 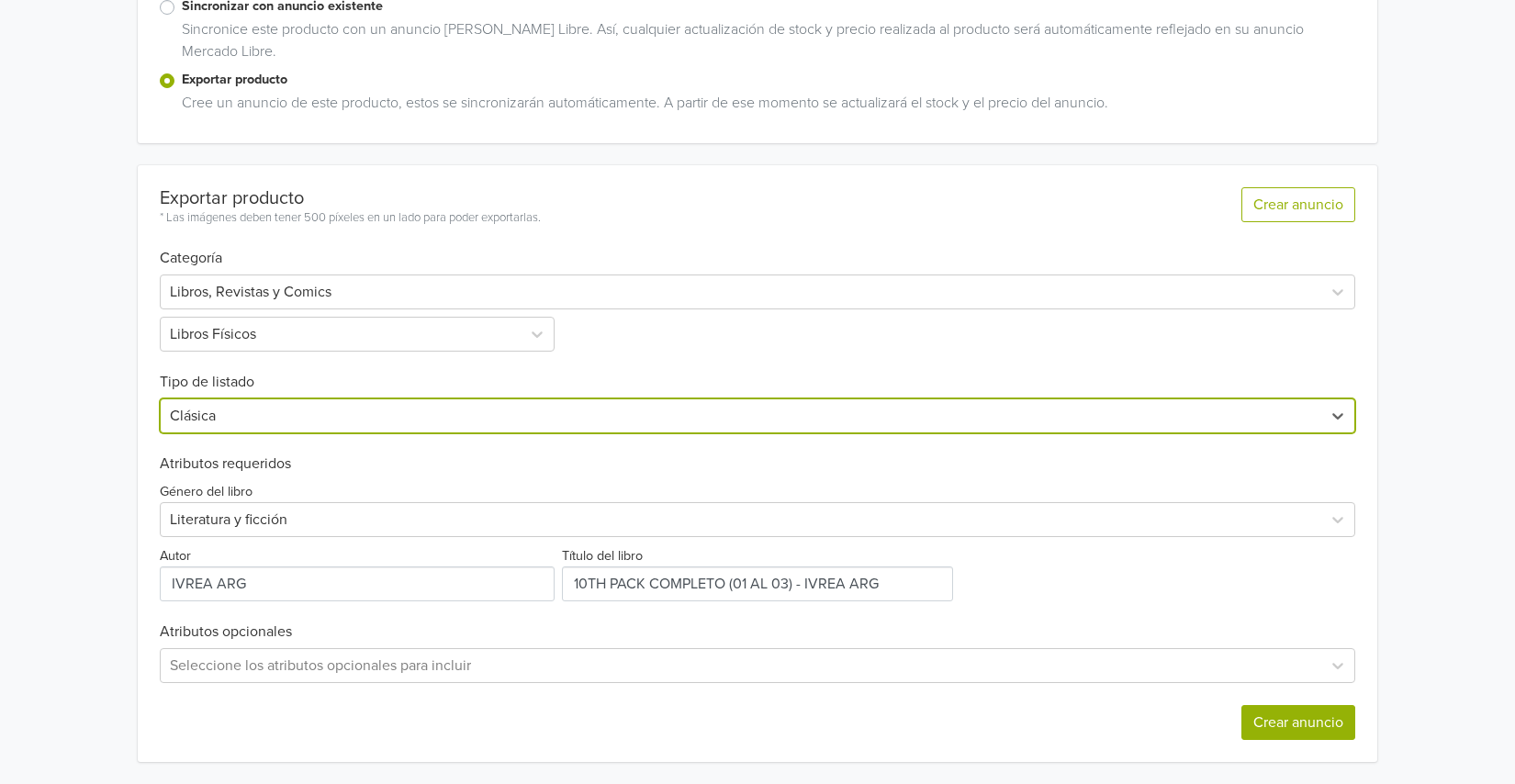 I want to click on h6: Atributos requeridos, so click(x=758, y=463).